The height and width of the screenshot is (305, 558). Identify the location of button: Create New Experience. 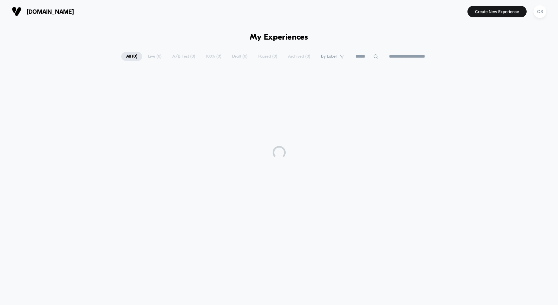
(497, 11).